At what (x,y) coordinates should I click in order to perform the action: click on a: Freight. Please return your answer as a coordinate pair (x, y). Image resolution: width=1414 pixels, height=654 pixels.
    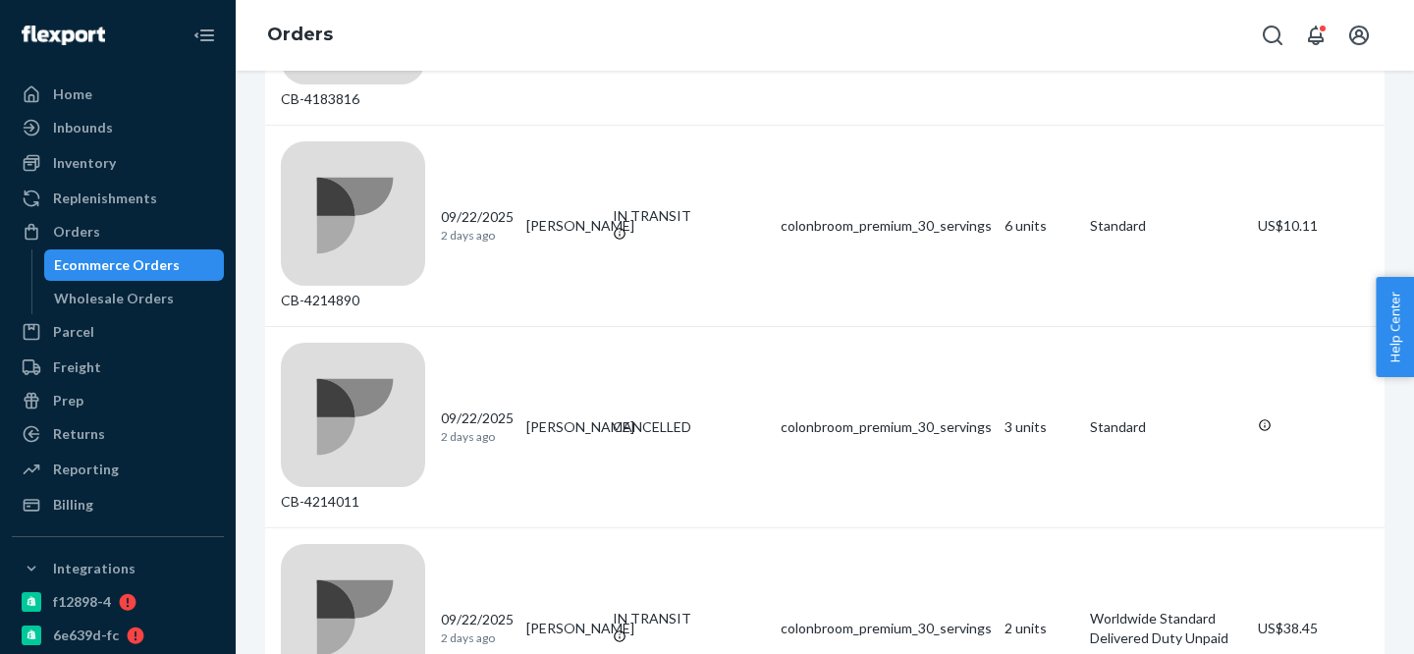
    Looking at the image, I should click on (118, 367).